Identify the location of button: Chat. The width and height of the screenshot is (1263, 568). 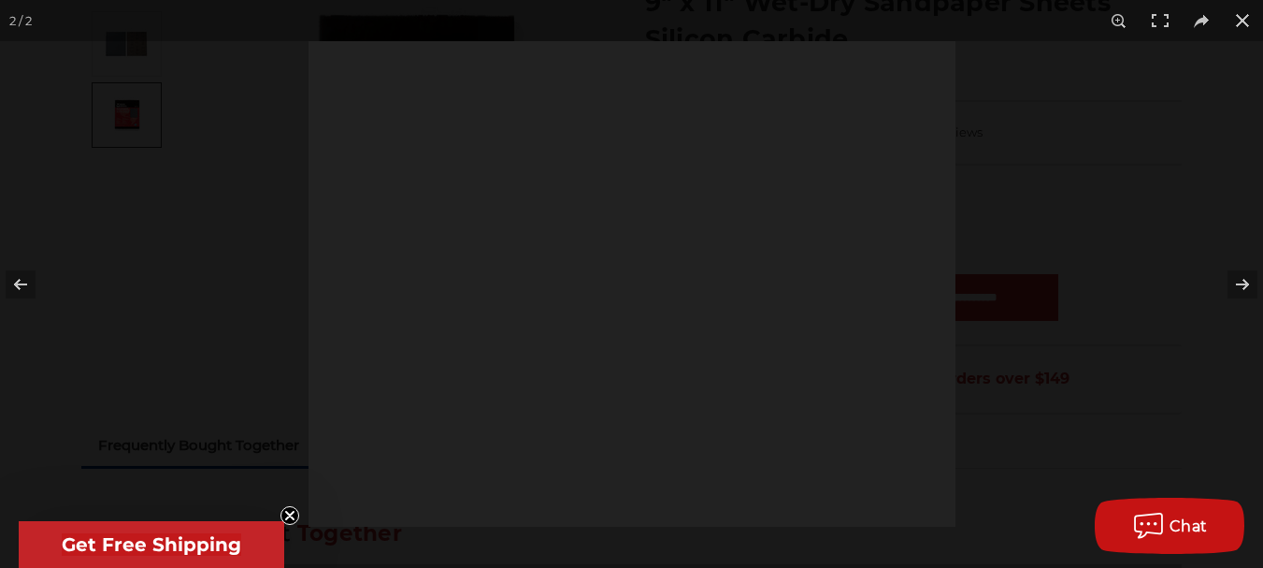
(1170, 525).